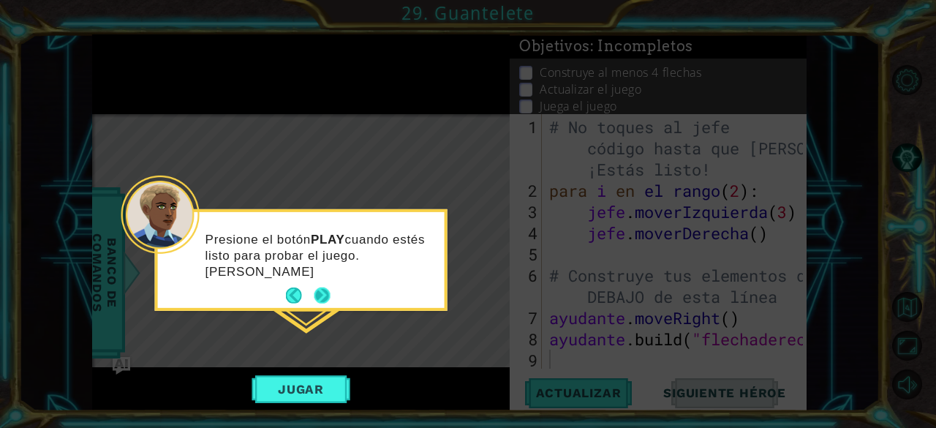  Describe the element at coordinates (301, 389) in the screenshot. I see `font: Jugar` at that location.